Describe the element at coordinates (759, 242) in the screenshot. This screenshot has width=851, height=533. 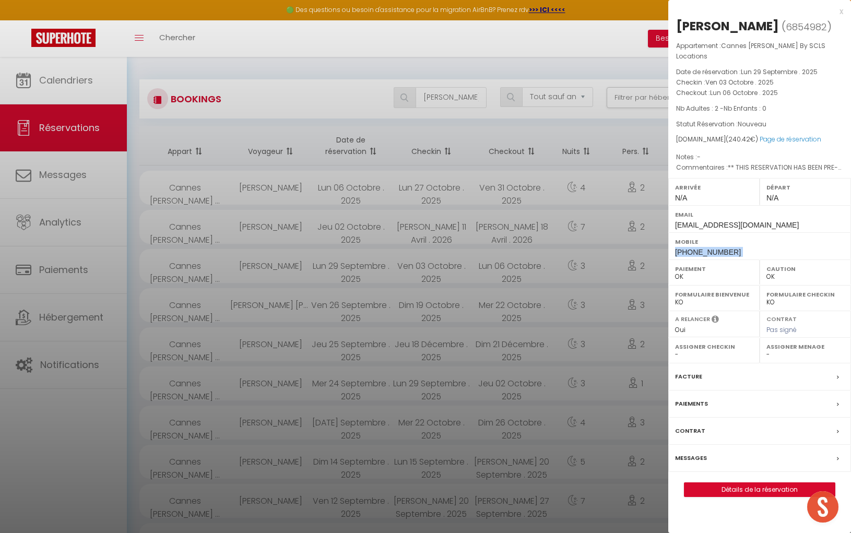
I see `label: Mobile` at that location.